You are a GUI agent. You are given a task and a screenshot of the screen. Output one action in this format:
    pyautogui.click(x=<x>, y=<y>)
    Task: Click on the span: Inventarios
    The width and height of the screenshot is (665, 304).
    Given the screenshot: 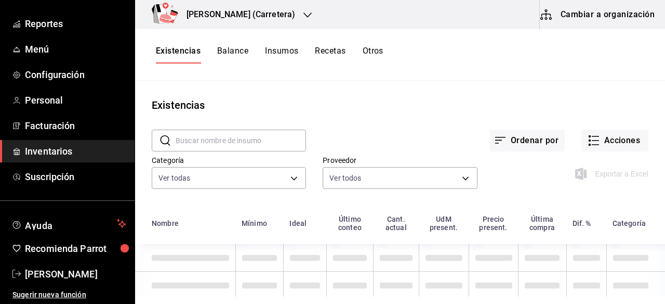 What is the action you would take?
    pyautogui.click(x=75, y=151)
    